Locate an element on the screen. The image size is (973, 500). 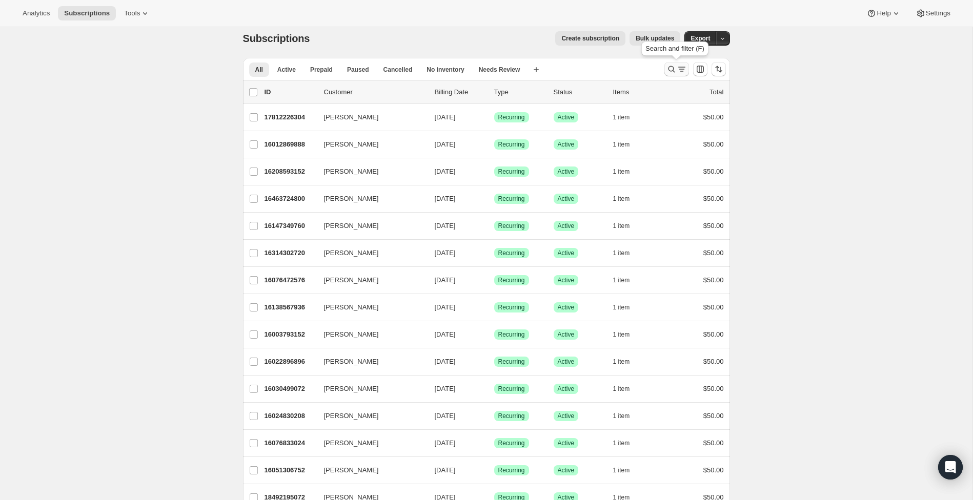
p: 16051306752 is located at coordinates (290, 471).